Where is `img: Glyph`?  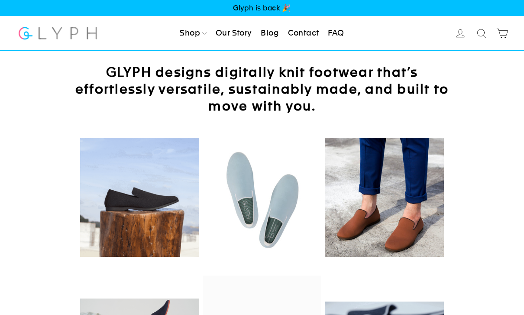 img: Glyph is located at coordinates (58, 33).